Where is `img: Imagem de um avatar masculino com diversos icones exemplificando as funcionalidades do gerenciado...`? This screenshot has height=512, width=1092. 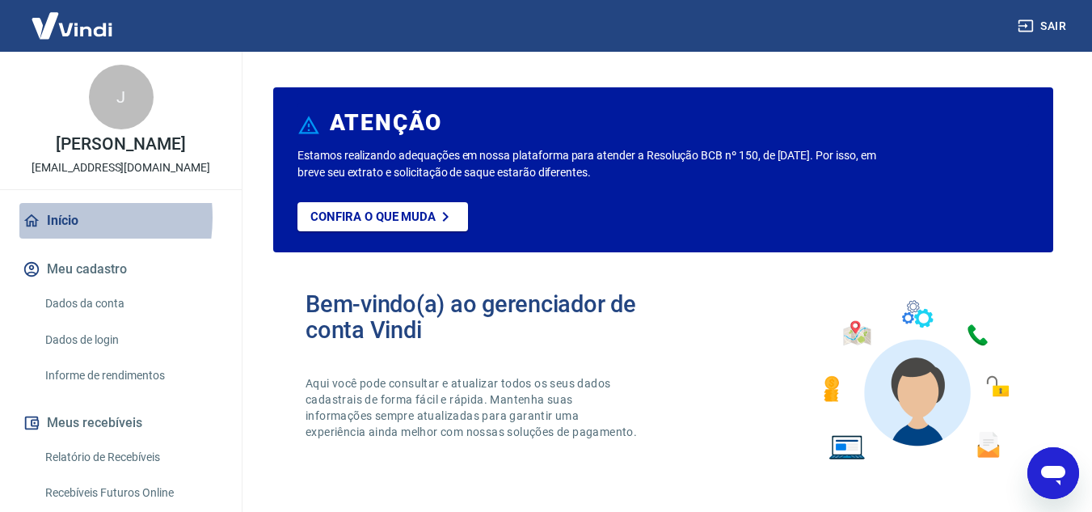 img: Imagem de um avatar masculino com diversos icones exemplificando as funcionalidades do gerenciado... is located at coordinates (915, 380).